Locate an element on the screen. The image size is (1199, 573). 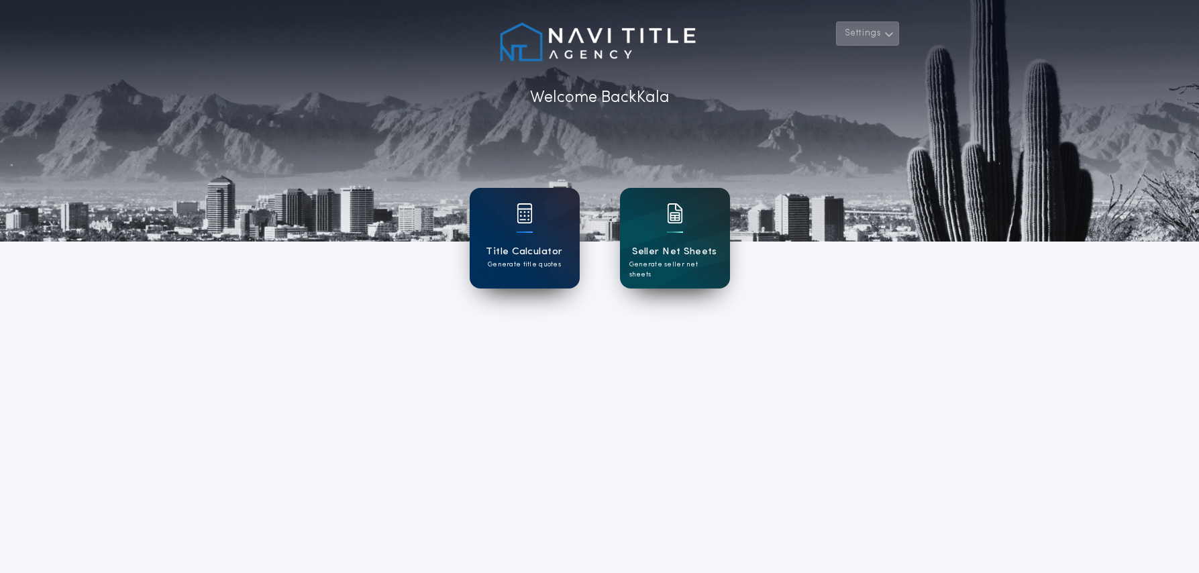
a: card iconTitle CalculatorGenerate title quotes is located at coordinates (525, 238).